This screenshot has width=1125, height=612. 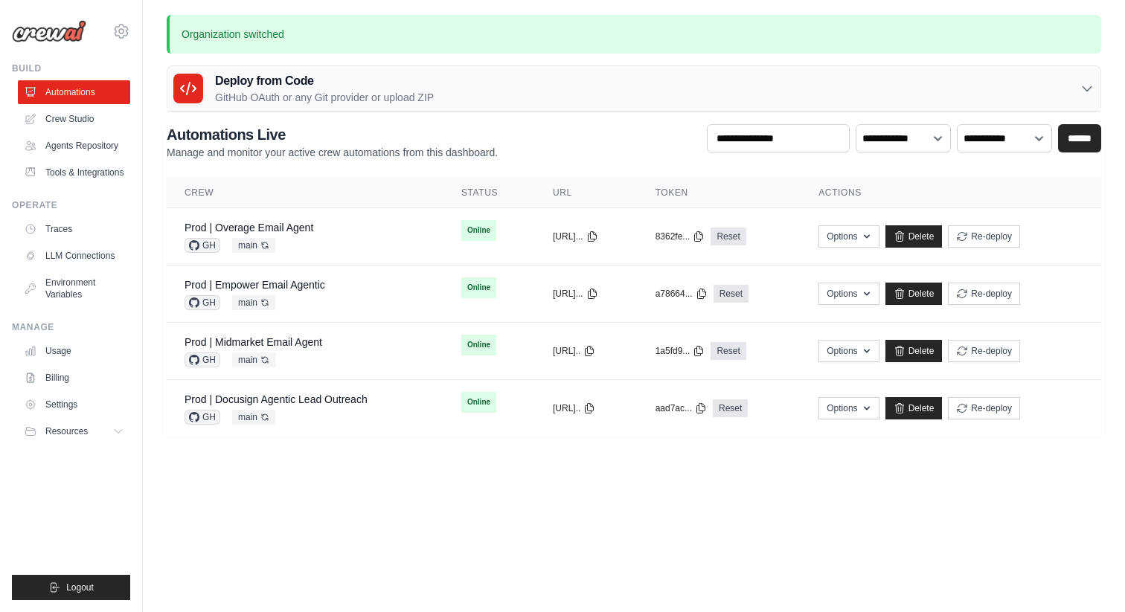 What do you see at coordinates (681, 294) in the screenshot?
I see `button: a78664...` at bounding box center [681, 294].